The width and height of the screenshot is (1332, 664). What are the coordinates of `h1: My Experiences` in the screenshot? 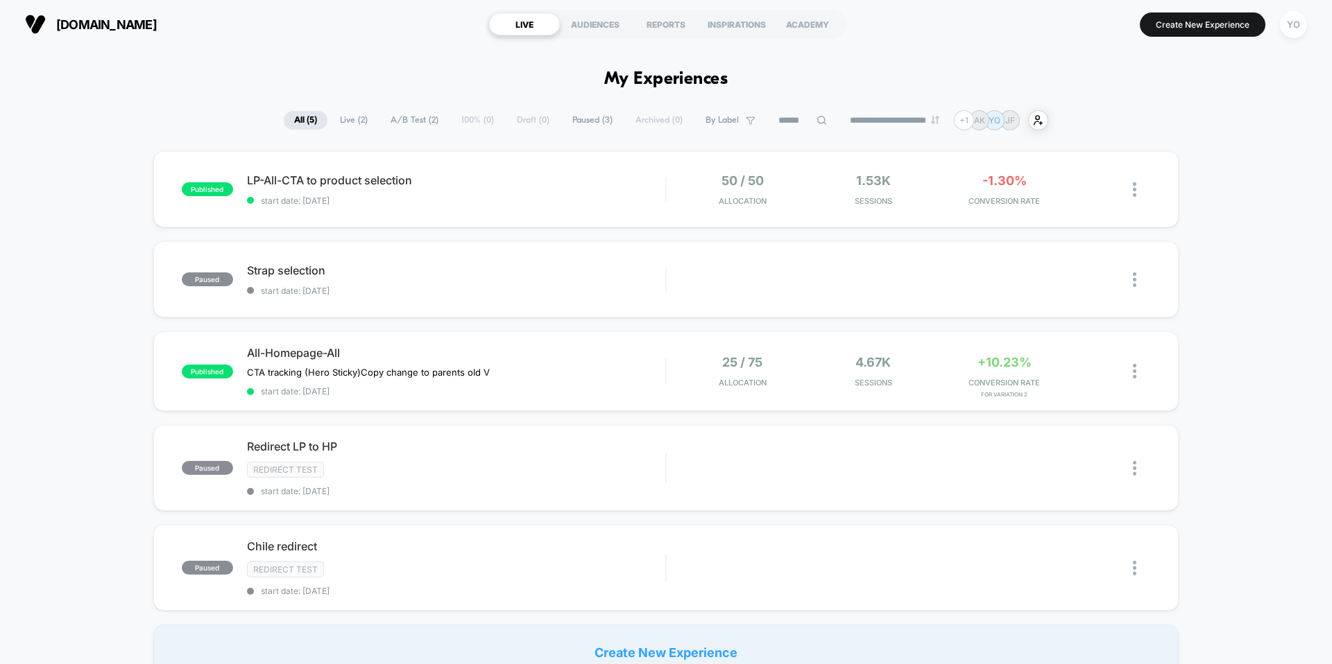 It's located at (666, 79).